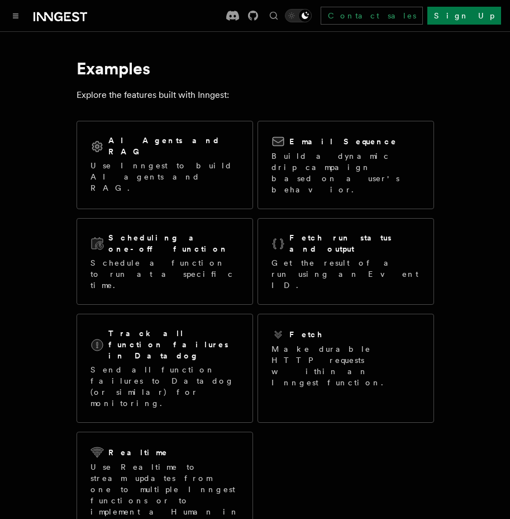 This screenshot has width=510, height=519. Describe the element at coordinates (346, 274) in the screenshot. I see `p: Get the result of a run using an Event ID.` at that location.